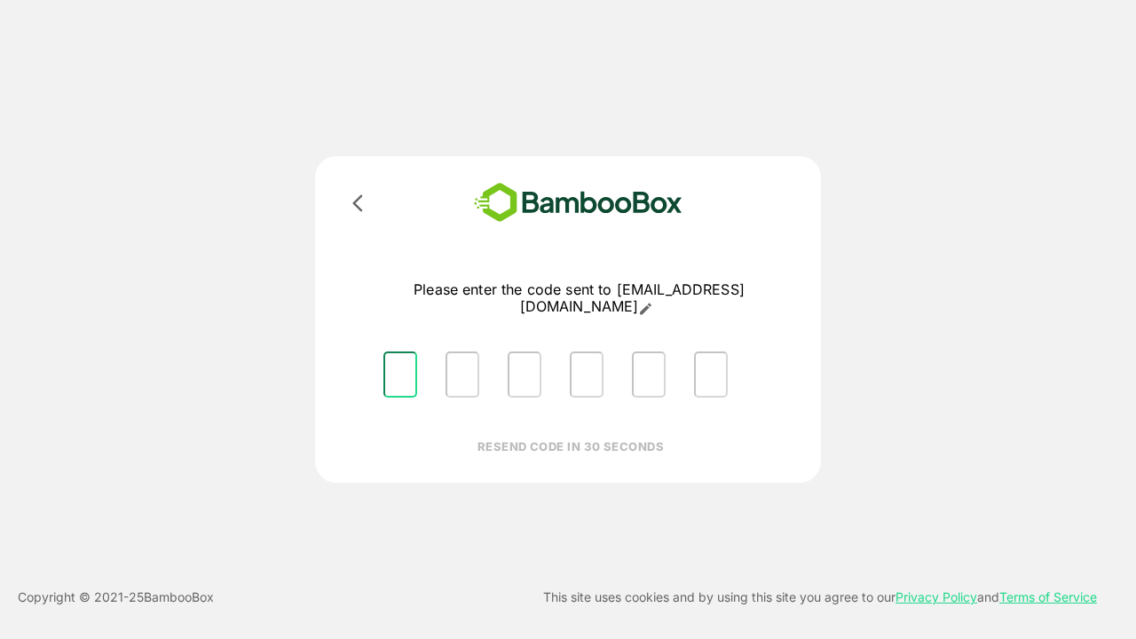 The width and height of the screenshot is (1136, 639). I want to click on a: Privacy Policy, so click(936, 596).